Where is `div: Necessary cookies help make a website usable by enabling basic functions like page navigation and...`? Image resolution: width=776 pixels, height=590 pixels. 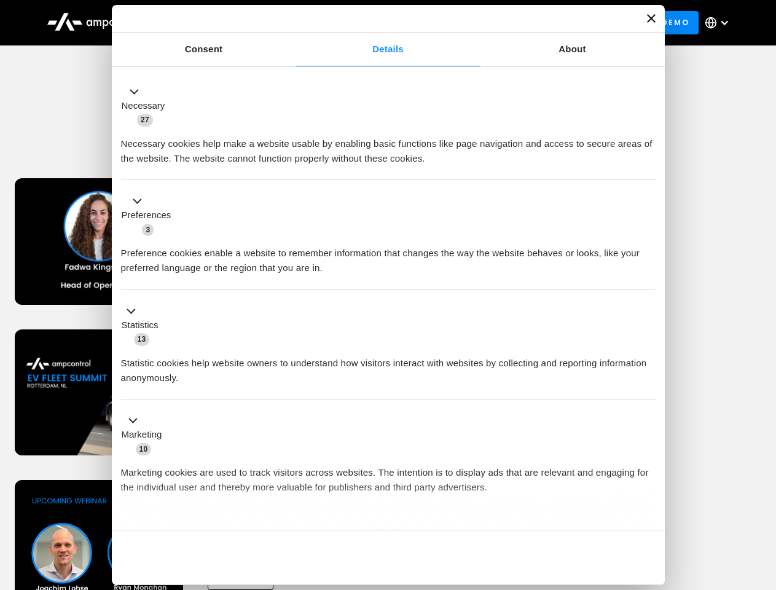
div: Necessary cookies help make a website usable by enabling basic functions like page navigation and... is located at coordinates (389, 146).